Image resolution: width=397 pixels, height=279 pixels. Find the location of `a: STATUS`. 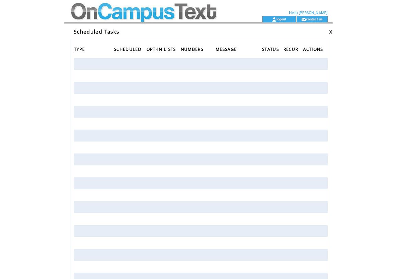

a: STATUS is located at coordinates (271, 49).